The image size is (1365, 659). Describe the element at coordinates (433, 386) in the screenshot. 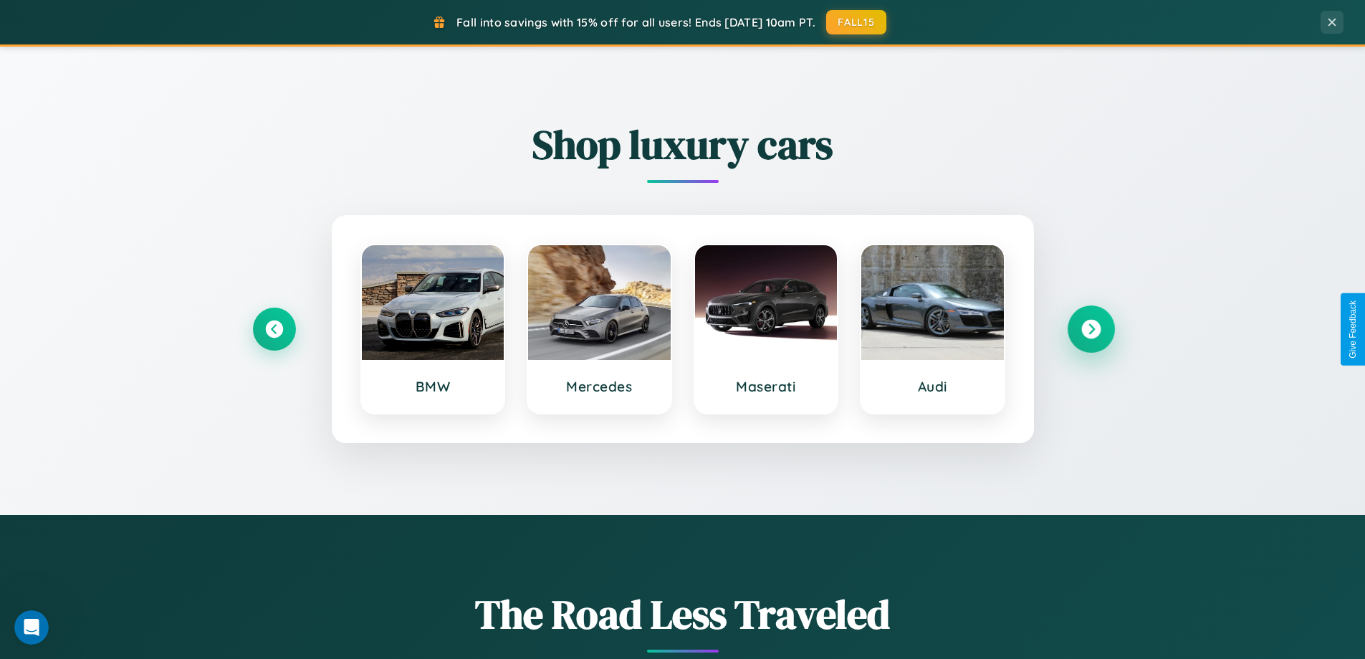

I see `h3: BMW` at that location.